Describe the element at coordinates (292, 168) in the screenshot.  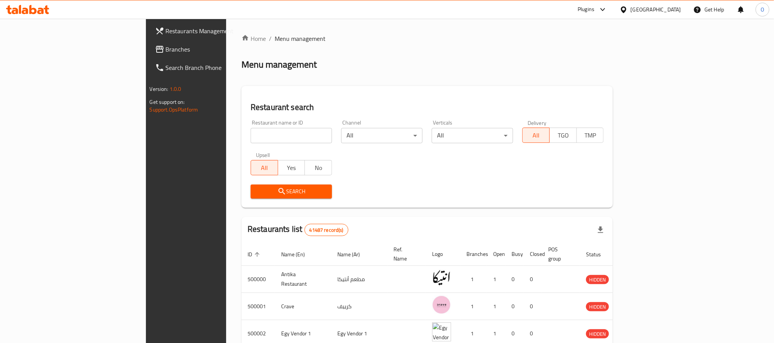
I see `button: Yes` at that location.